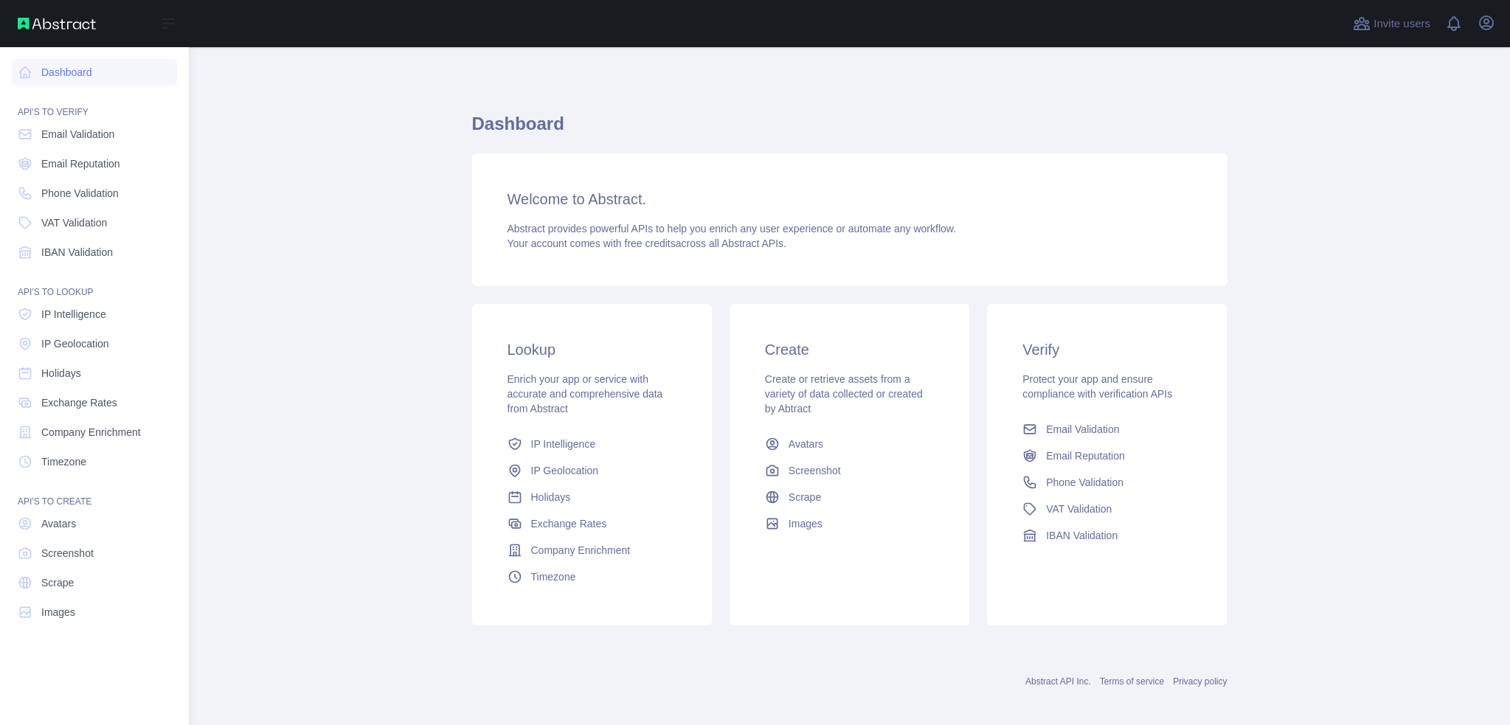 The height and width of the screenshot is (725, 1510). What do you see at coordinates (1391, 24) in the screenshot?
I see `button: Invite users` at bounding box center [1391, 24].